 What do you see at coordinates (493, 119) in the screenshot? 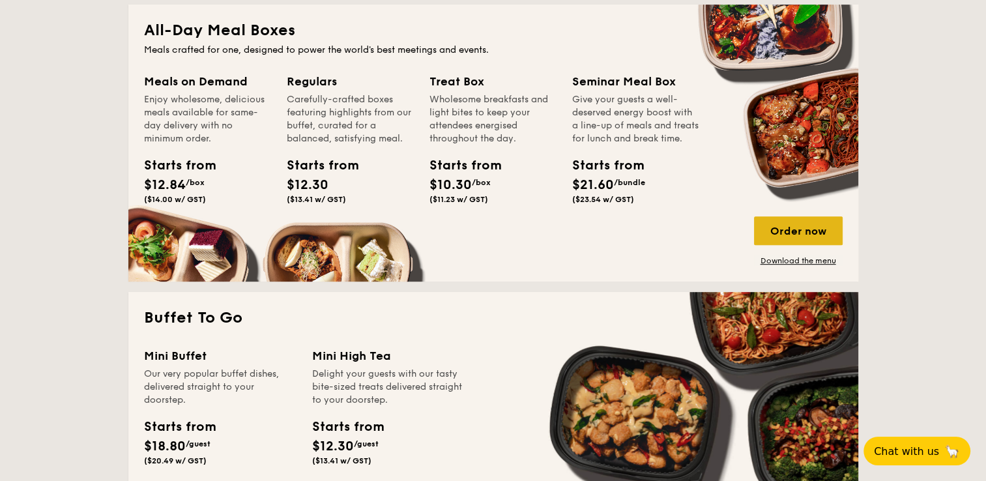
I see `div: Wholesome breakfasts and light bites to keep your attendees energised throughout the day.` at bounding box center [493, 119].